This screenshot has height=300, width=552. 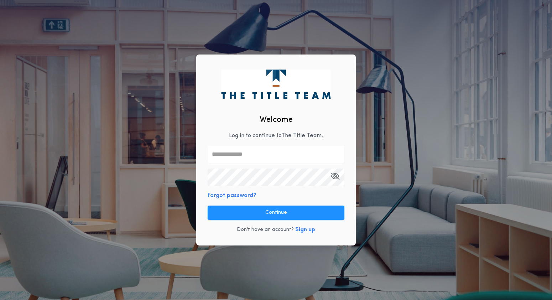 What do you see at coordinates (276, 84) in the screenshot?
I see `img: logo` at bounding box center [276, 84].